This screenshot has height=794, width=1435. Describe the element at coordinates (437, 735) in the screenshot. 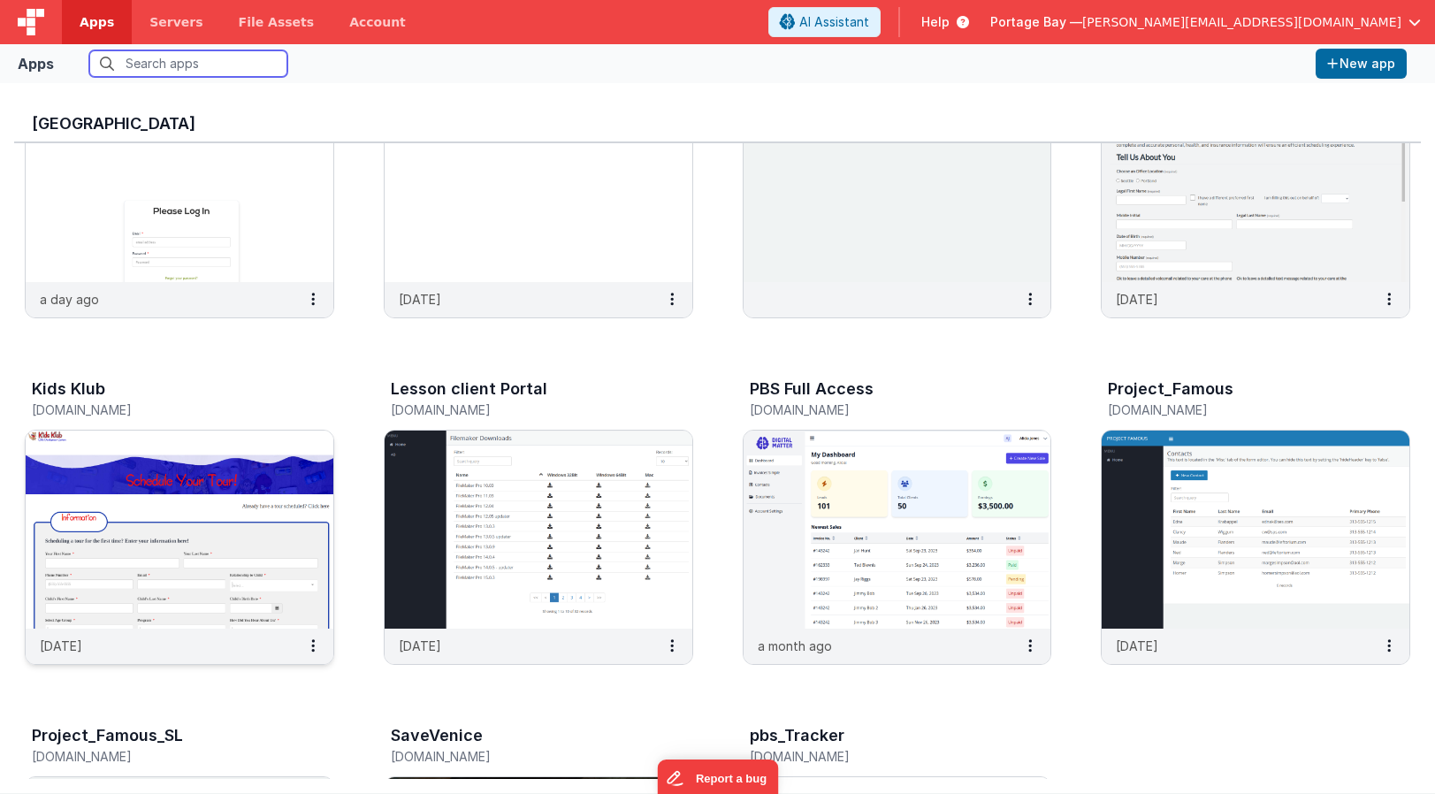

I see `h3: SaveVenice` at that location.